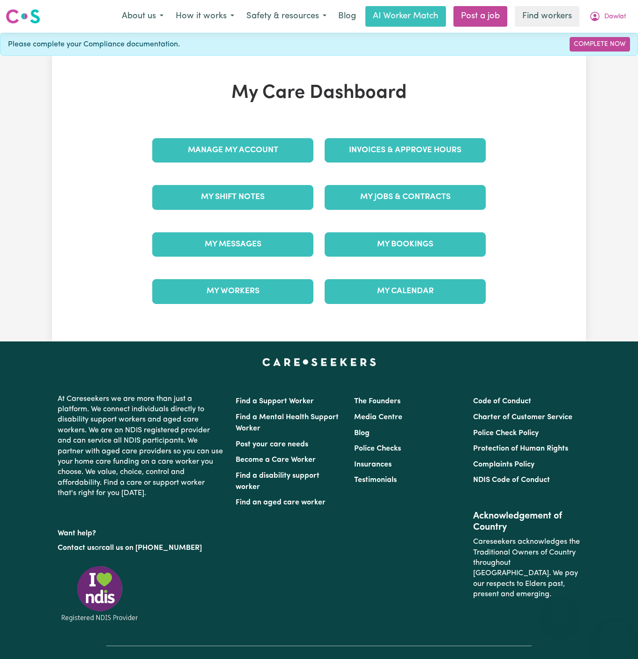 The width and height of the screenshot is (638, 659). I want to click on a: The Founders, so click(377, 402).